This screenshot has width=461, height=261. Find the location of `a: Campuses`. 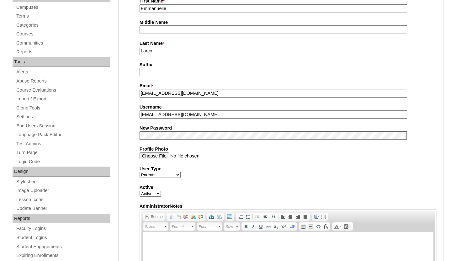

a: Campuses is located at coordinates (63, 7).